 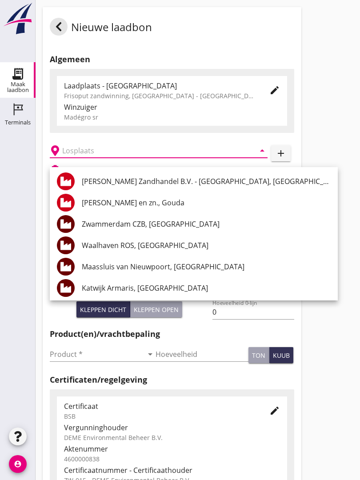 What do you see at coordinates (18, 464) in the screenshot?
I see `i: account_circle` at bounding box center [18, 464].